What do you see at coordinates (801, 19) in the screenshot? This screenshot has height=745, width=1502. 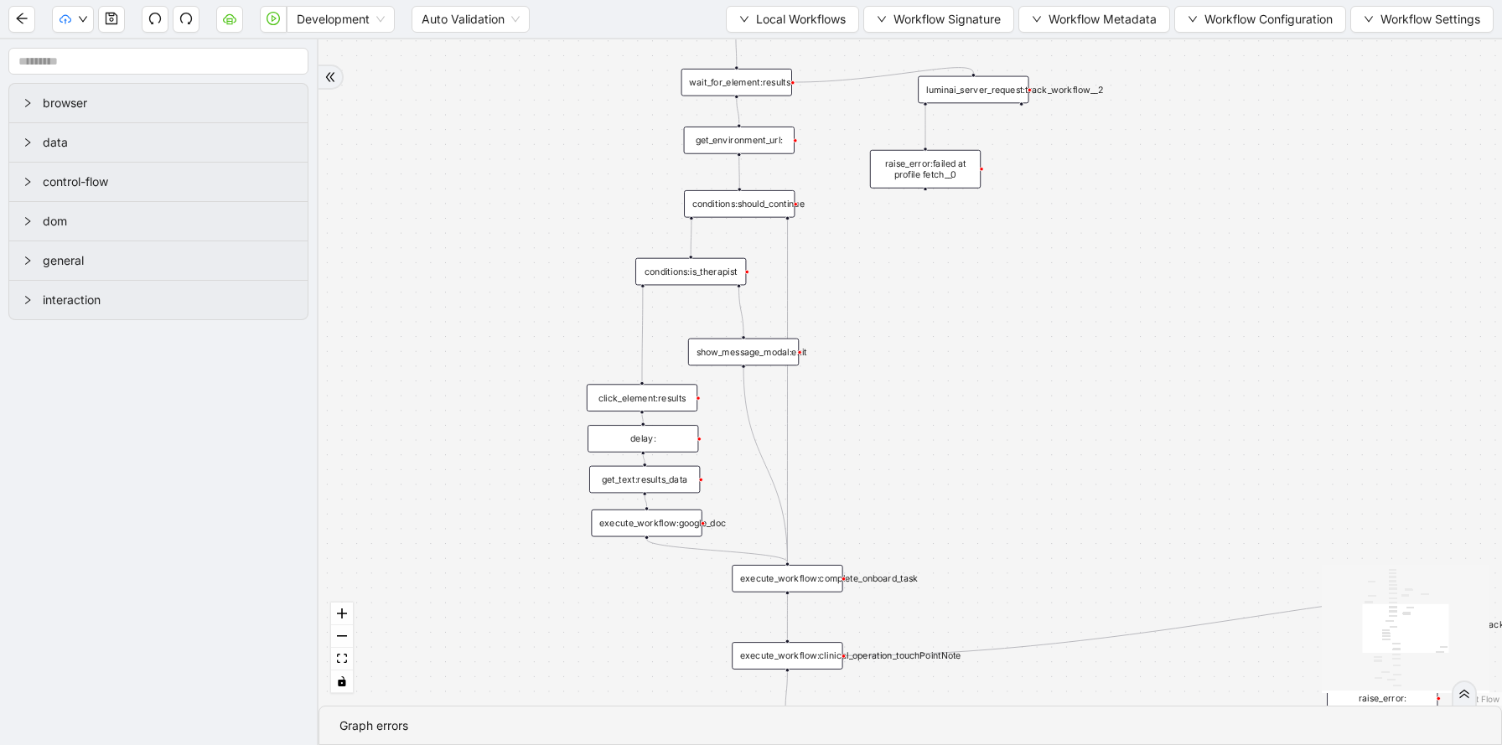 I see `span: Local Workflows` at bounding box center [801, 19].